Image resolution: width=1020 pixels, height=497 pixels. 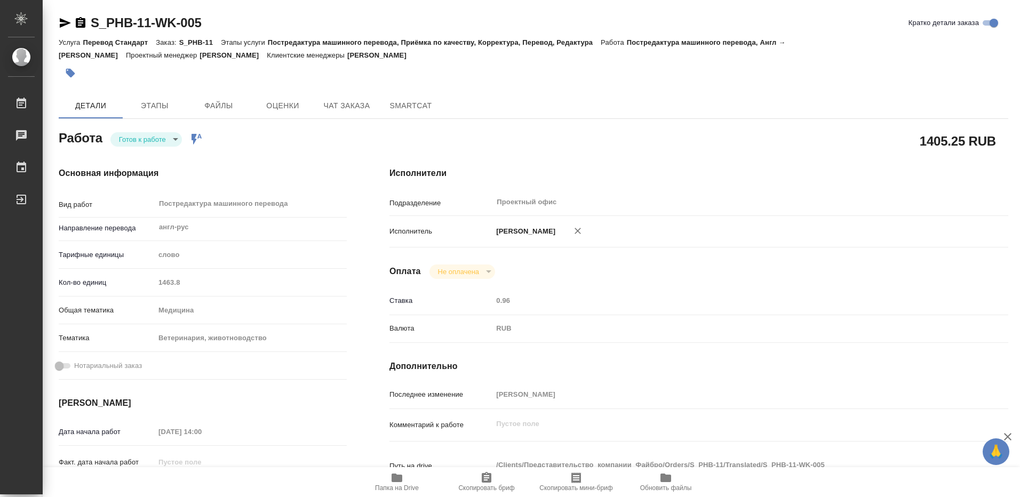 What do you see at coordinates (219, 106) in the screenshot?
I see `span: Файлы` at bounding box center [219, 106].